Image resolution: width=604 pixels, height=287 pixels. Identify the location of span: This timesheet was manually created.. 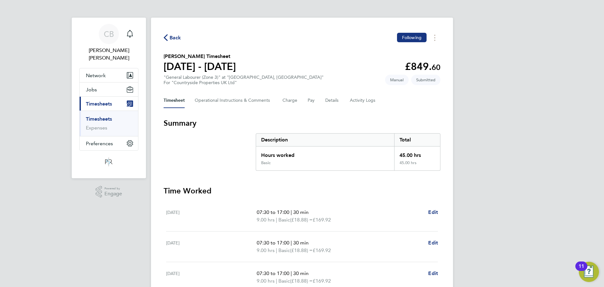
(397, 80).